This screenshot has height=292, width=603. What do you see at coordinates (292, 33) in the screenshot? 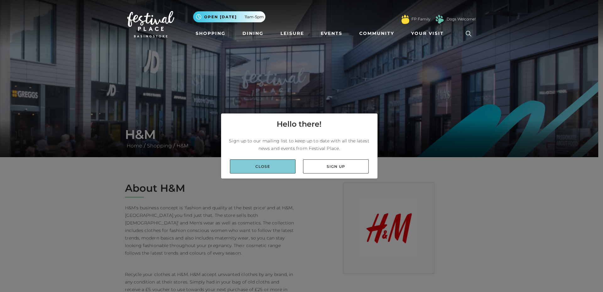
I see `a: Leisure` at bounding box center [292, 33].